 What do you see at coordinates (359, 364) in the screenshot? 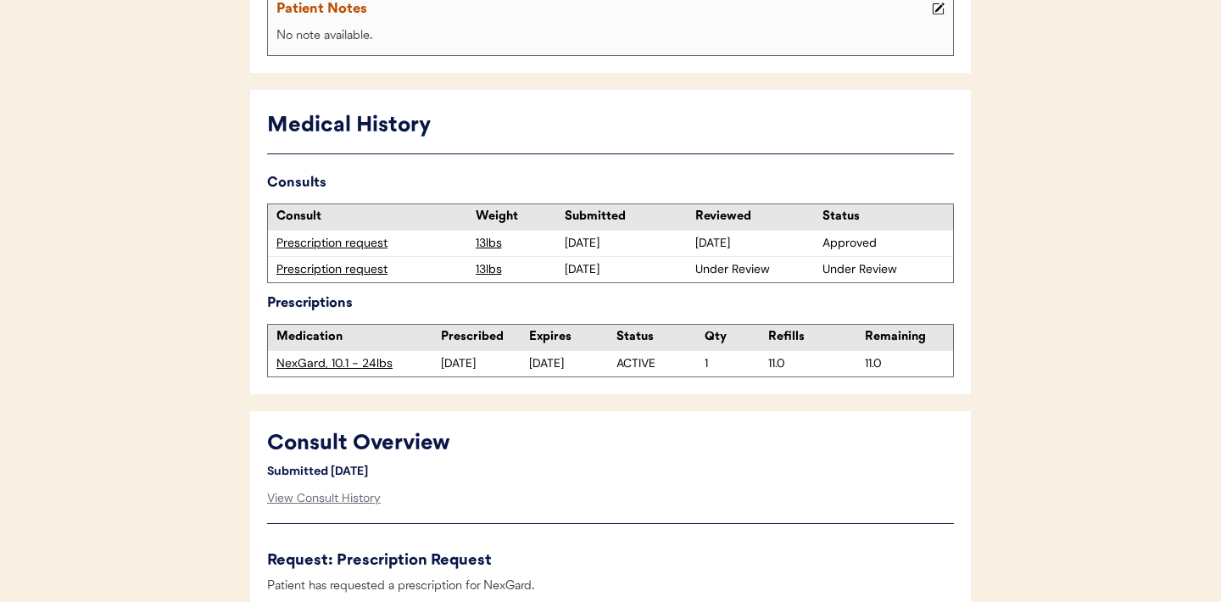
I see `div: NexGard, 10.1 - 24lbs` at bounding box center [359, 364].